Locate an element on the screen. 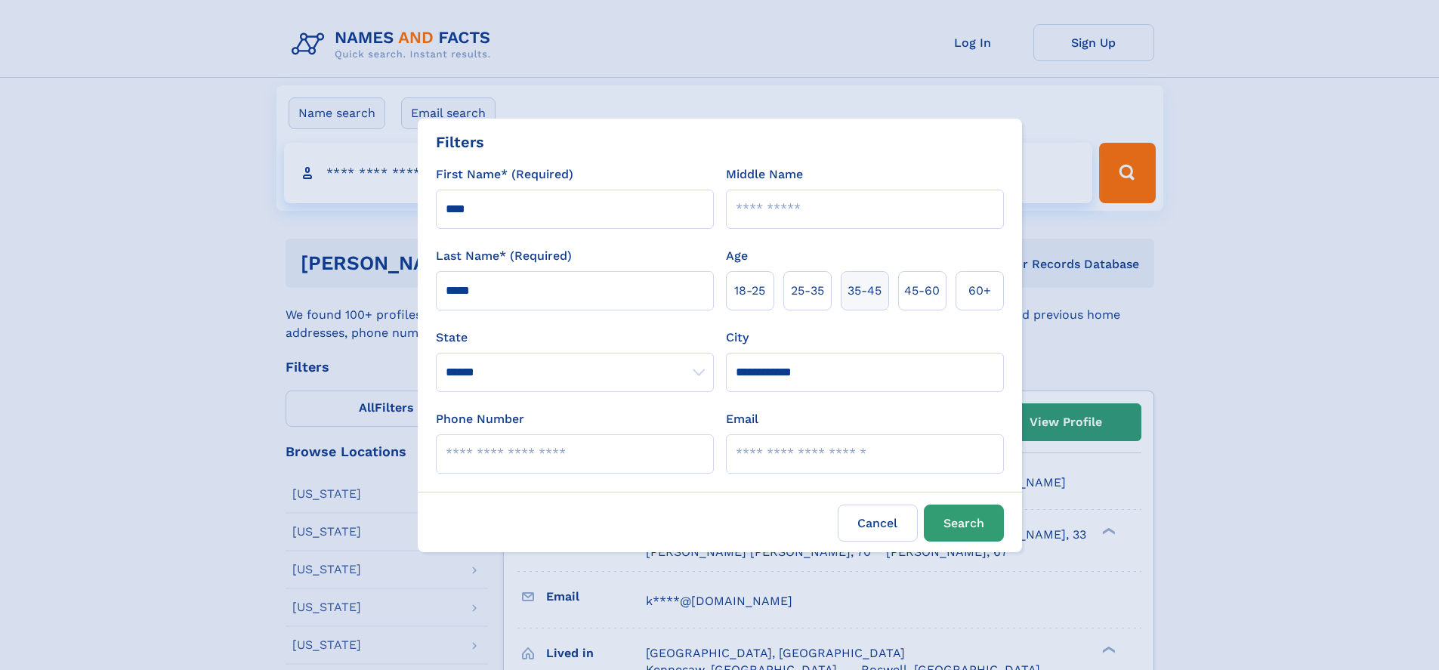 This screenshot has height=670, width=1439. span: 60+ is located at coordinates (980, 291).